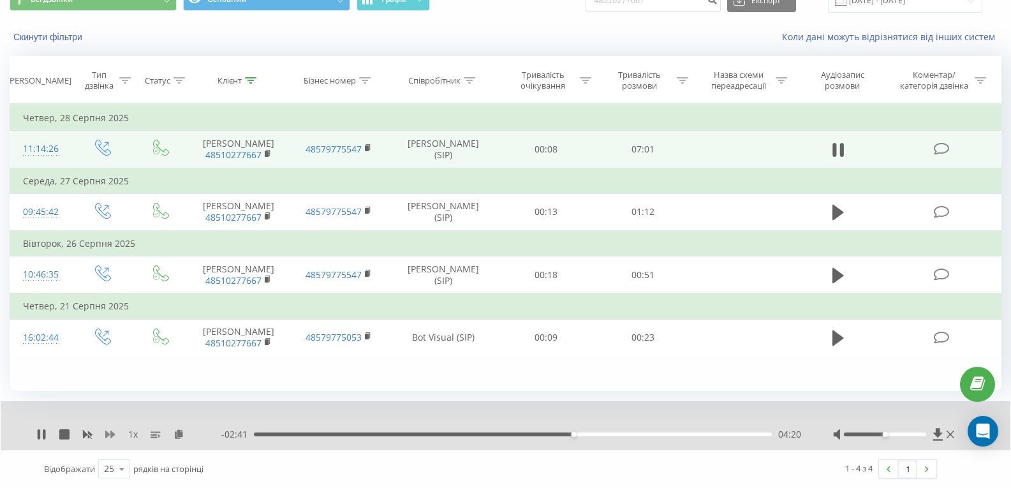  Describe the element at coordinates (109, 469) in the screenshot. I see `div: 25` at that location.